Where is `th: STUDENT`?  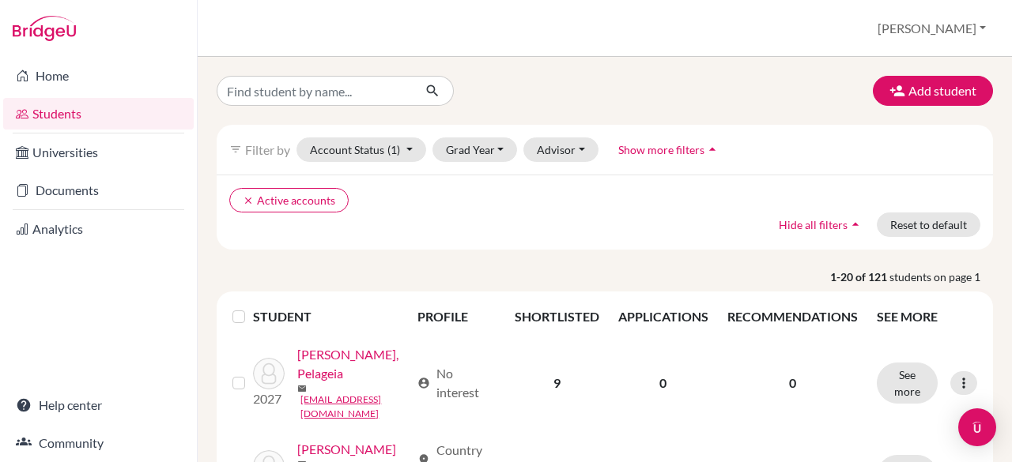
th: STUDENT is located at coordinates (330, 317).